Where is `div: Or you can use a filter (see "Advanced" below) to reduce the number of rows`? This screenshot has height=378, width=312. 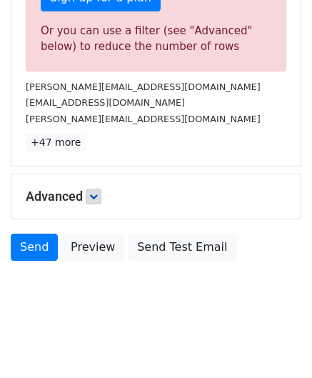
div: Or you can use a filter (see "Advanced" below) to reduce the number of rows is located at coordinates (156, 39).